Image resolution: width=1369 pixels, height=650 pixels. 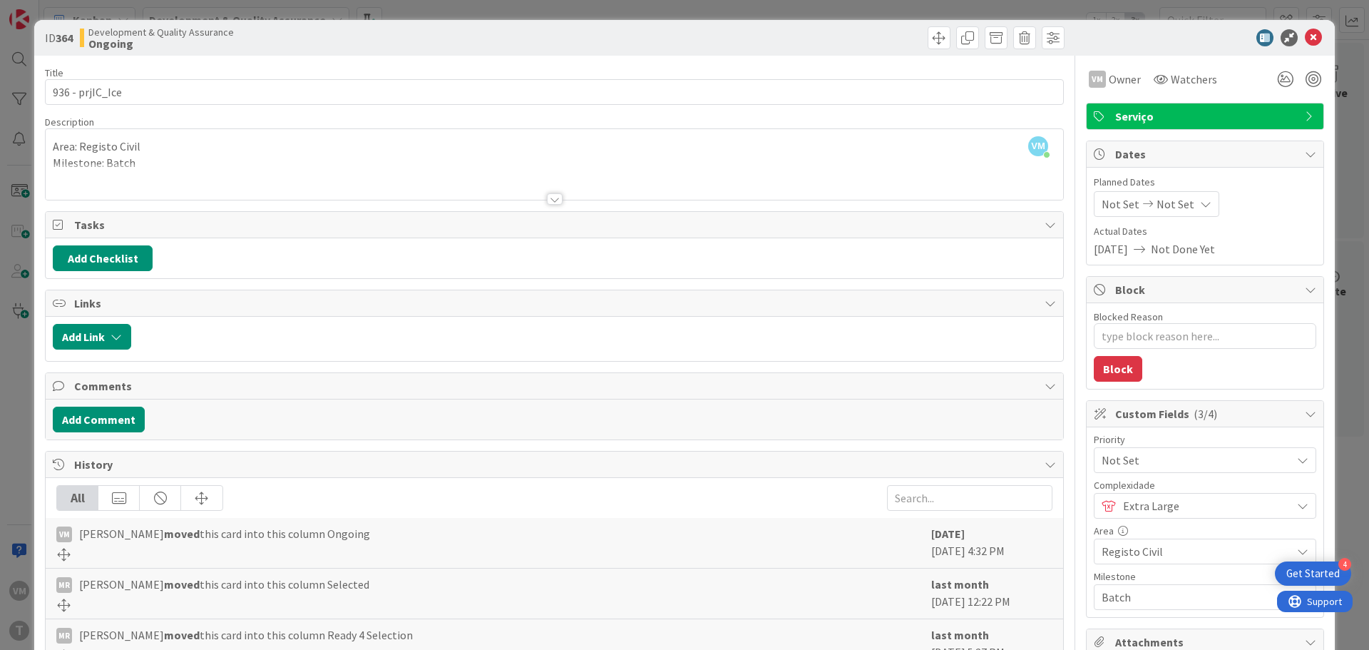 What do you see at coordinates (555, 386) in the screenshot?
I see `span: Comments` at bounding box center [555, 386].